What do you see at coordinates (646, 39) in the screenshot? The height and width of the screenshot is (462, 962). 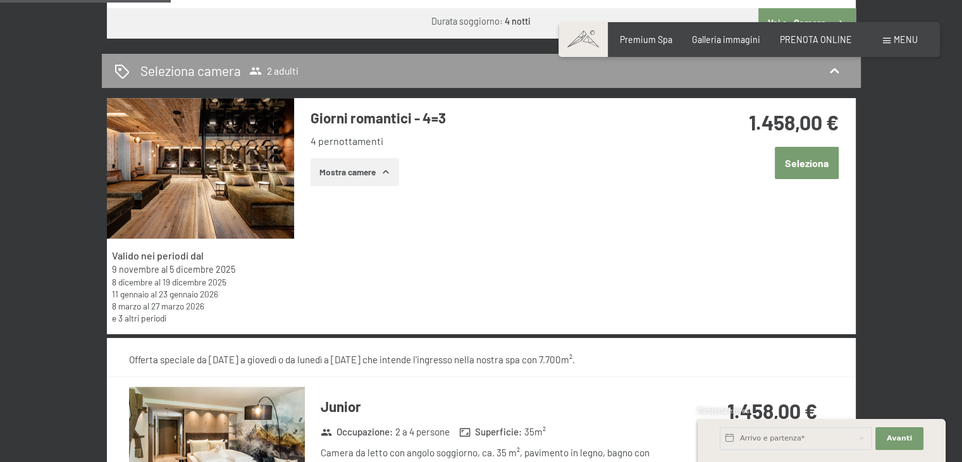 I see `a: Premium Spa` at bounding box center [646, 39].